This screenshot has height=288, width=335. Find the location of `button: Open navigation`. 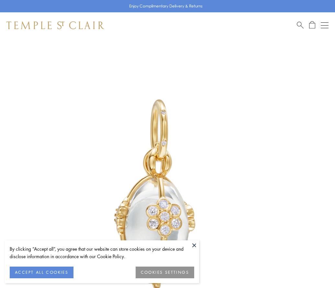

button: Open navigation is located at coordinates (325, 25).